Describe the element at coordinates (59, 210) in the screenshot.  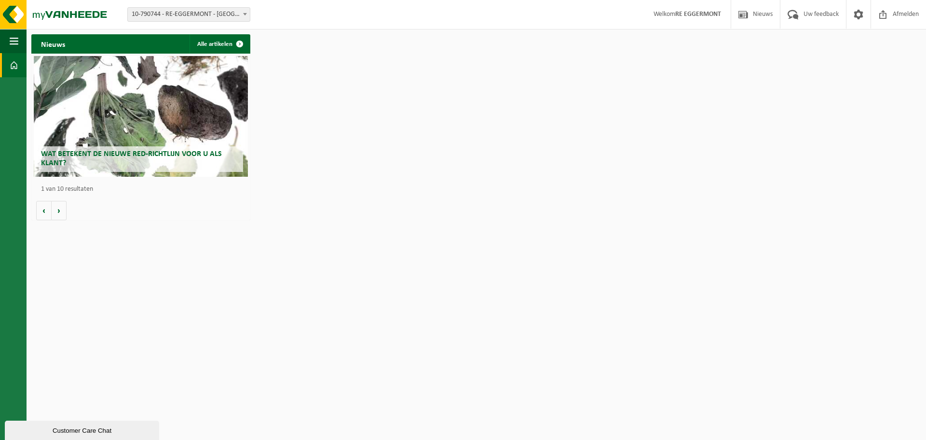
I see `button: Volgende` at that location.